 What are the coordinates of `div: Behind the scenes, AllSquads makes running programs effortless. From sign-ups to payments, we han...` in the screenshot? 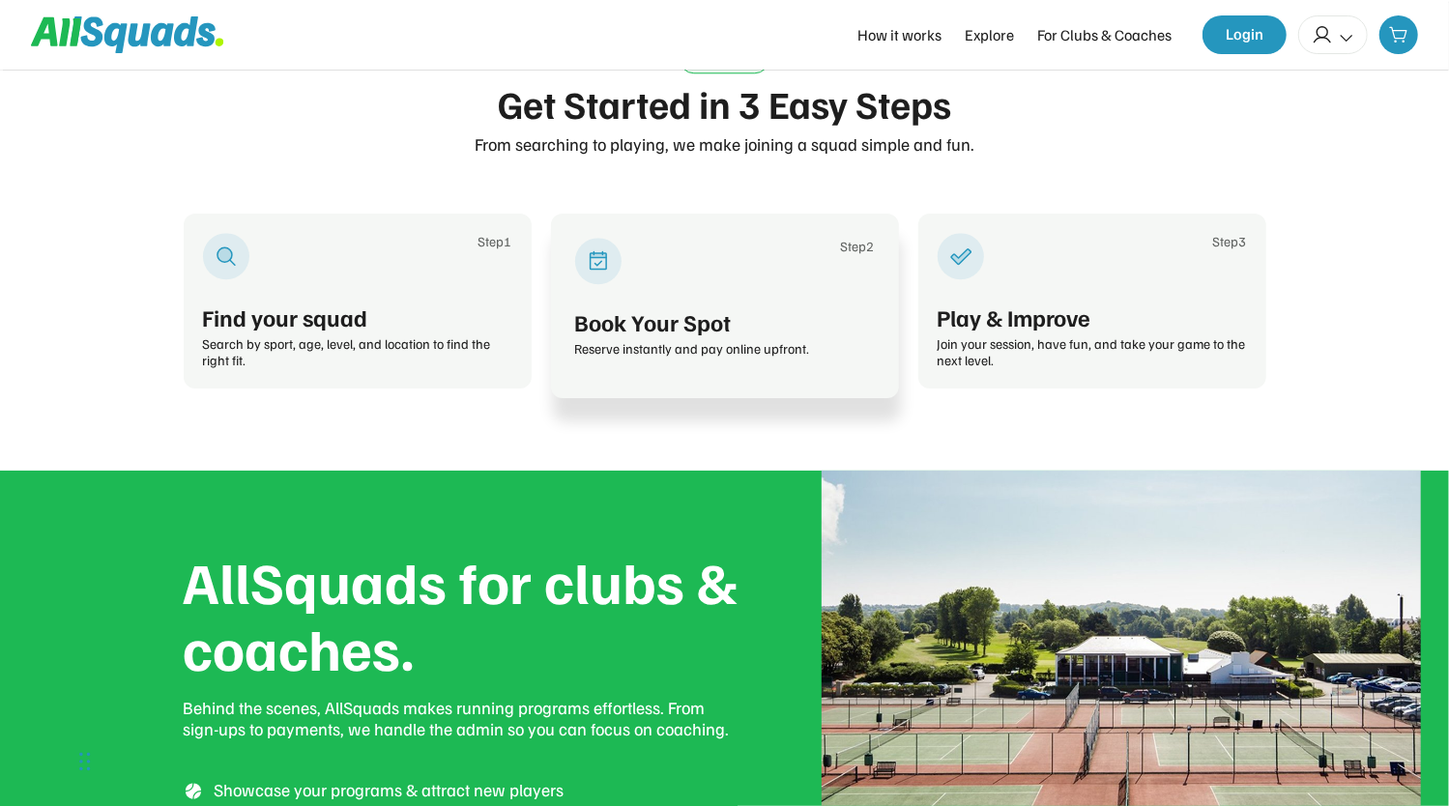 It's located at (464, 718).